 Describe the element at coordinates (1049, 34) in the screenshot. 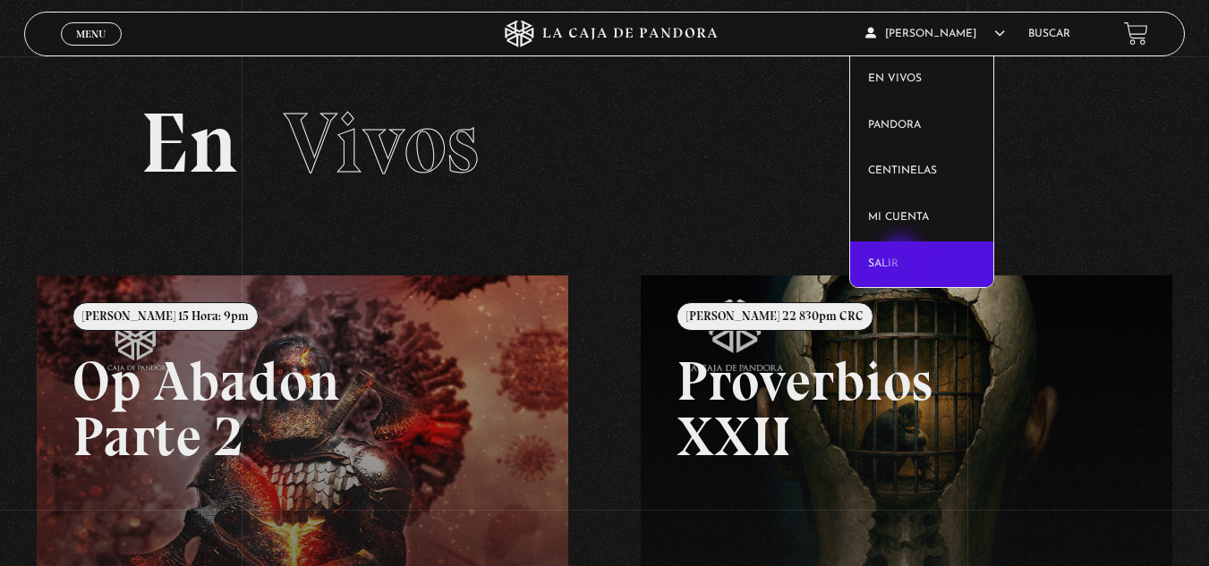

I see `a: Buscar` at that location.